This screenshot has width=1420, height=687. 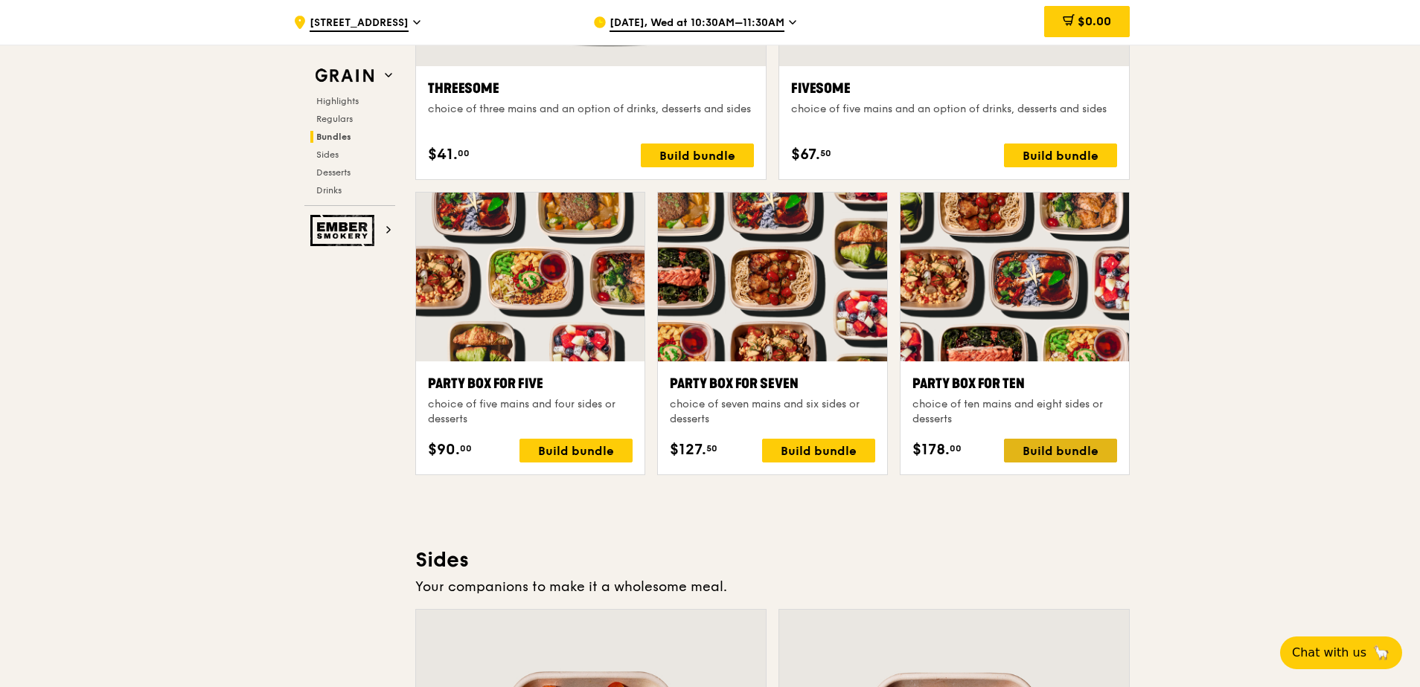 I want to click on span: $67., so click(x=805, y=155).